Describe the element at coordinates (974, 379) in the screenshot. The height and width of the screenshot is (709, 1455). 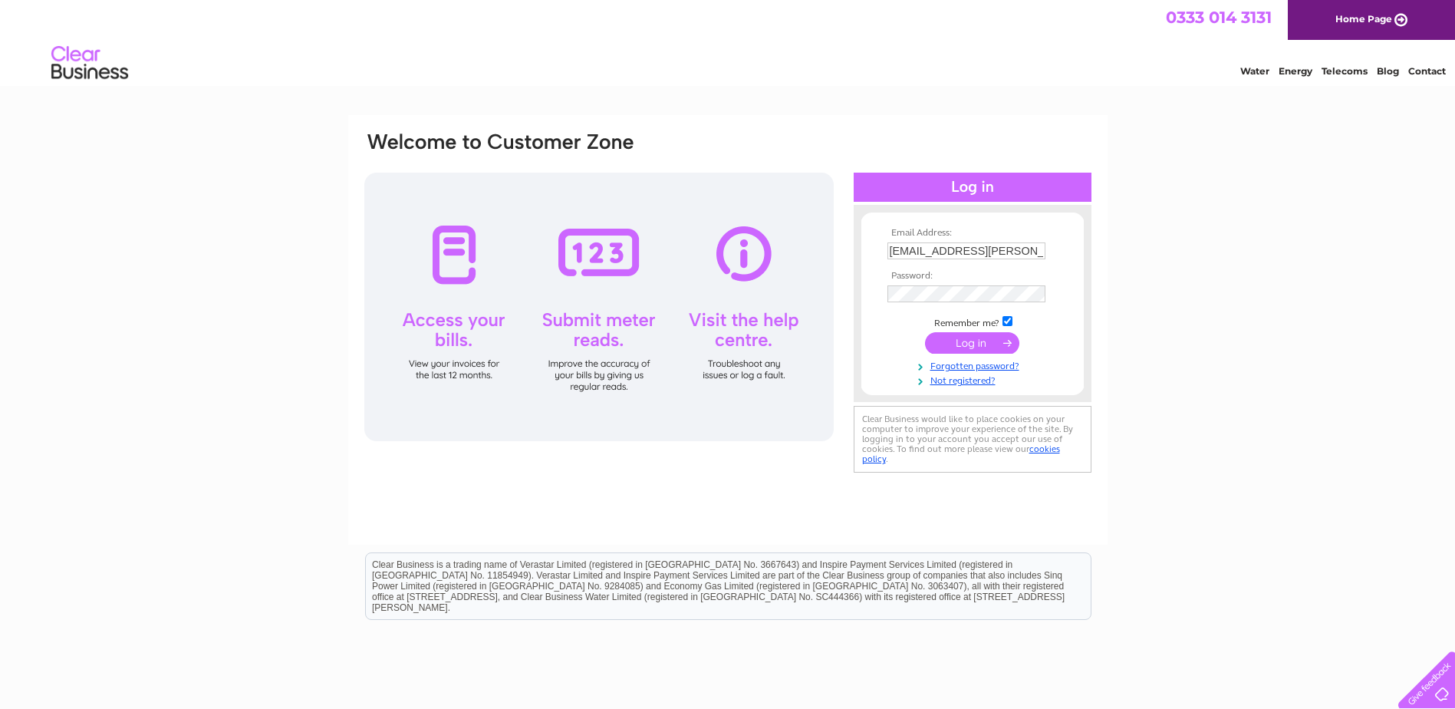
I see `a: Not registered?` at that location.